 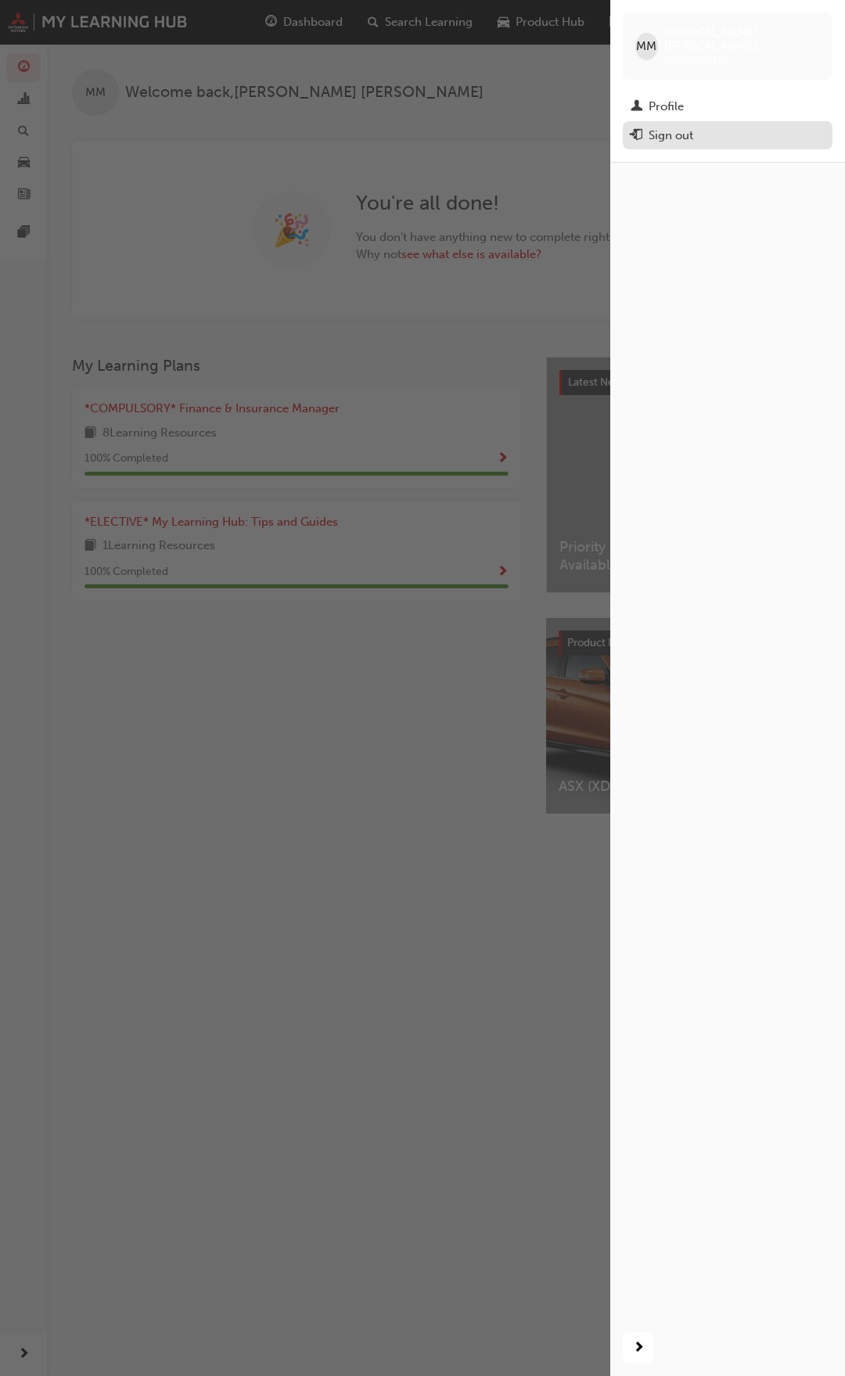 What do you see at coordinates (728, 106) in the screenshot?
I see `a: Profile` at bounding box center [728, 106].